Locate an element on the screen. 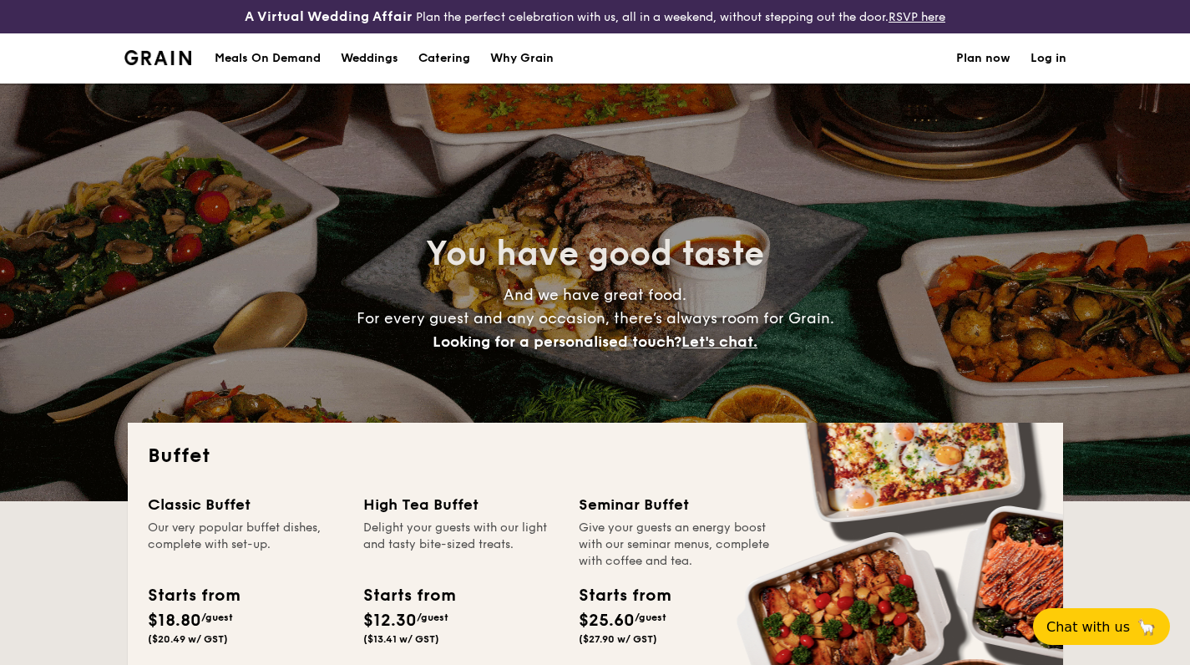  button: Chat with us🦙 is located at coordinates (1102, 627).